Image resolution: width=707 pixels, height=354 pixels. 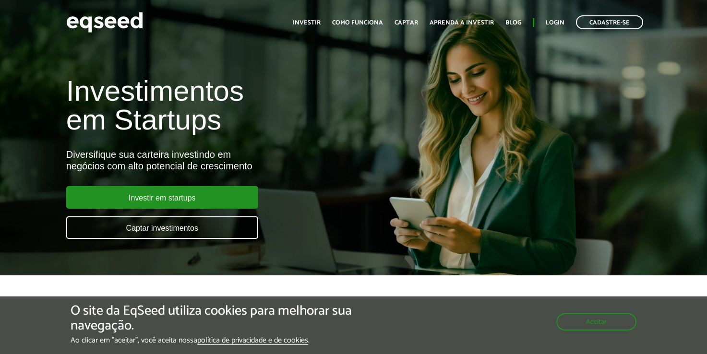 What do you see at coordinates (406, 23) in the screenshot?
I see `a: Captar` at bounding box center [406, 23].